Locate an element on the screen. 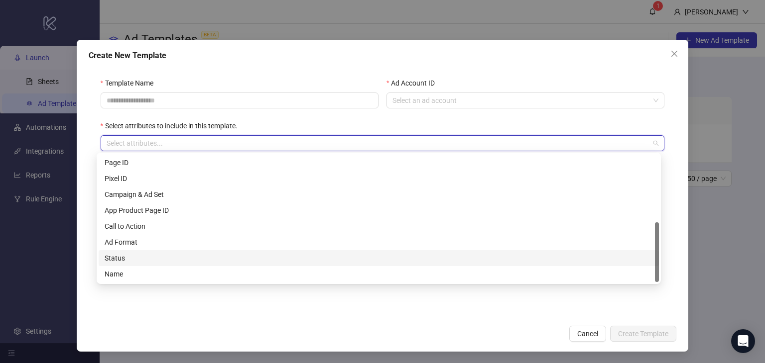 The width and height of the screenshot is (765, 363). div: Name is located at coordinates (378, 274).